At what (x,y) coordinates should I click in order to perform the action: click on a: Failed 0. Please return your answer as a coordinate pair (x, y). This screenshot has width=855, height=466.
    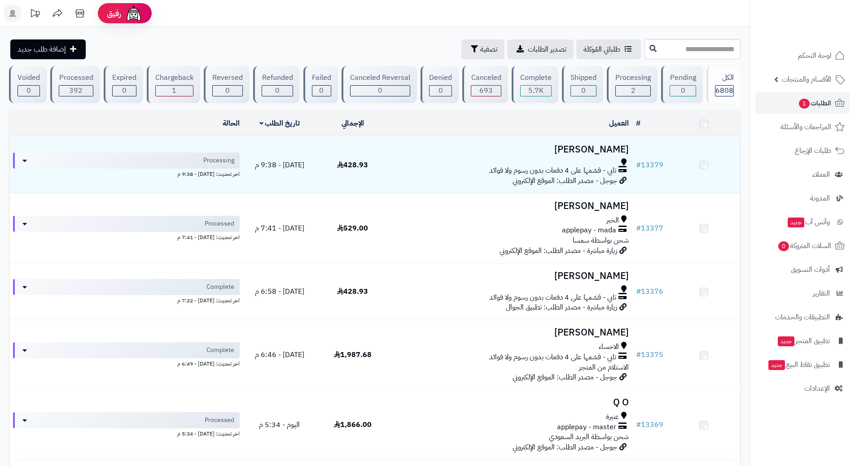
    Looking at the image, I should click on (320, 84).